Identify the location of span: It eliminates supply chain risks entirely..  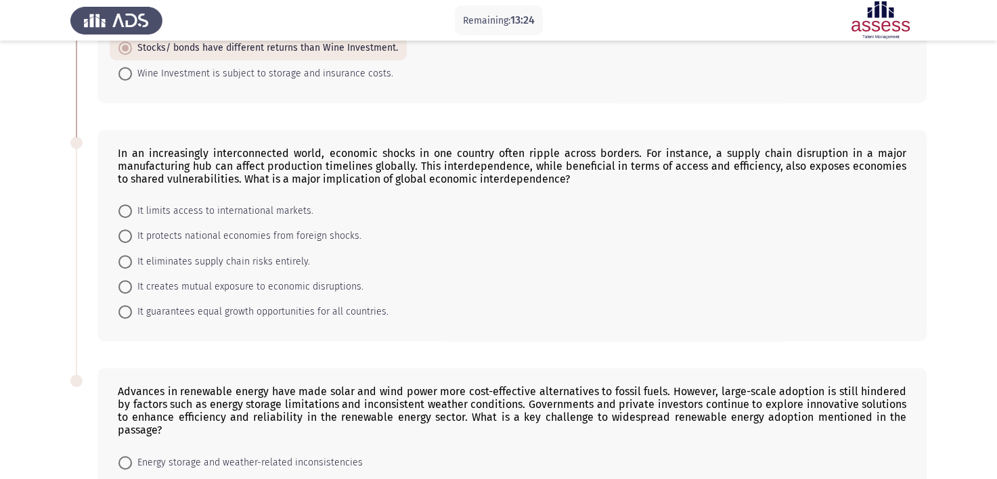
(221, 262).